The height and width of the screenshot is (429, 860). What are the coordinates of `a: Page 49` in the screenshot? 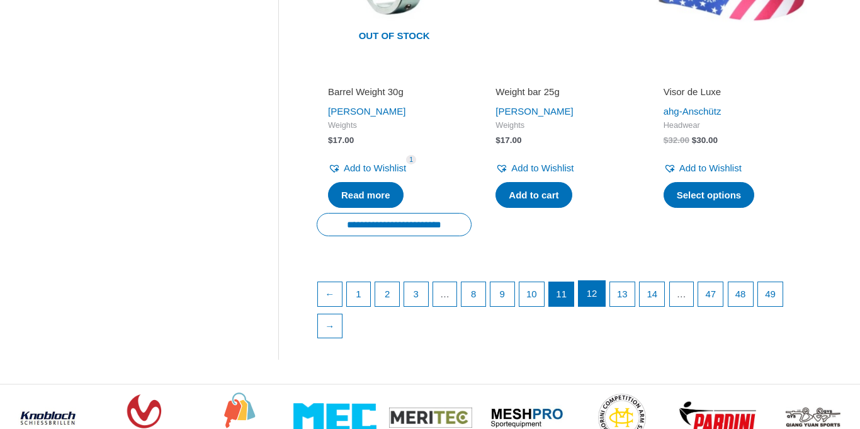 It's located at (770, 294).